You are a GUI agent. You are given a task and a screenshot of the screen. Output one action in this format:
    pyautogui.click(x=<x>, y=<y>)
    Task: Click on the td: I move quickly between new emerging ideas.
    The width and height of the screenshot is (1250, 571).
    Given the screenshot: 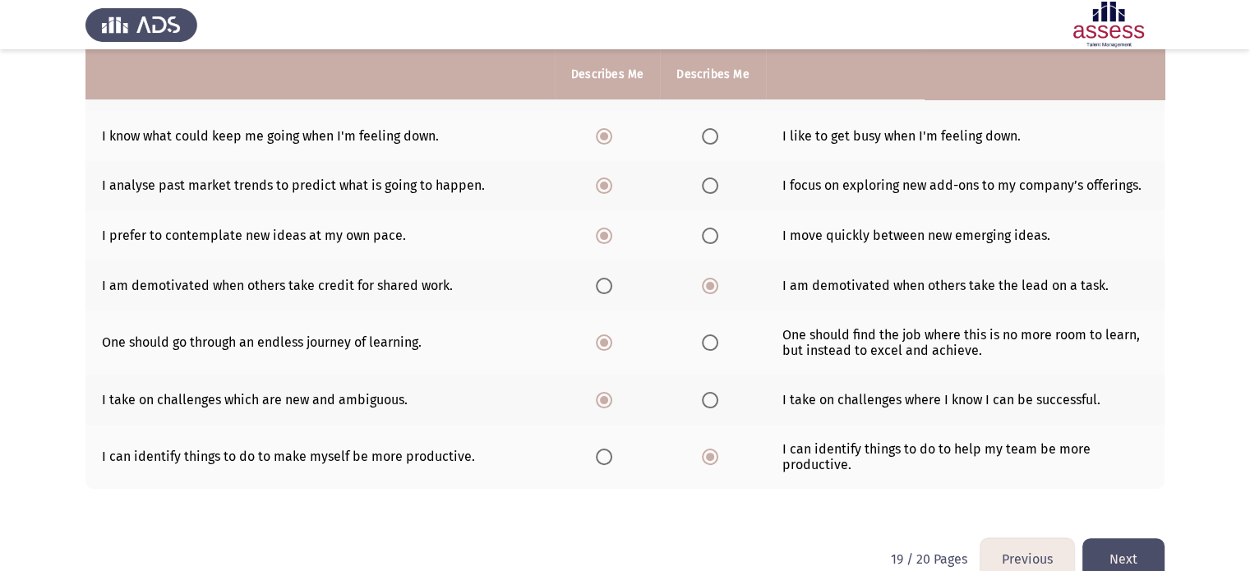 What is the action you would take?
    pyautogui.click(x=965, y=235)
    